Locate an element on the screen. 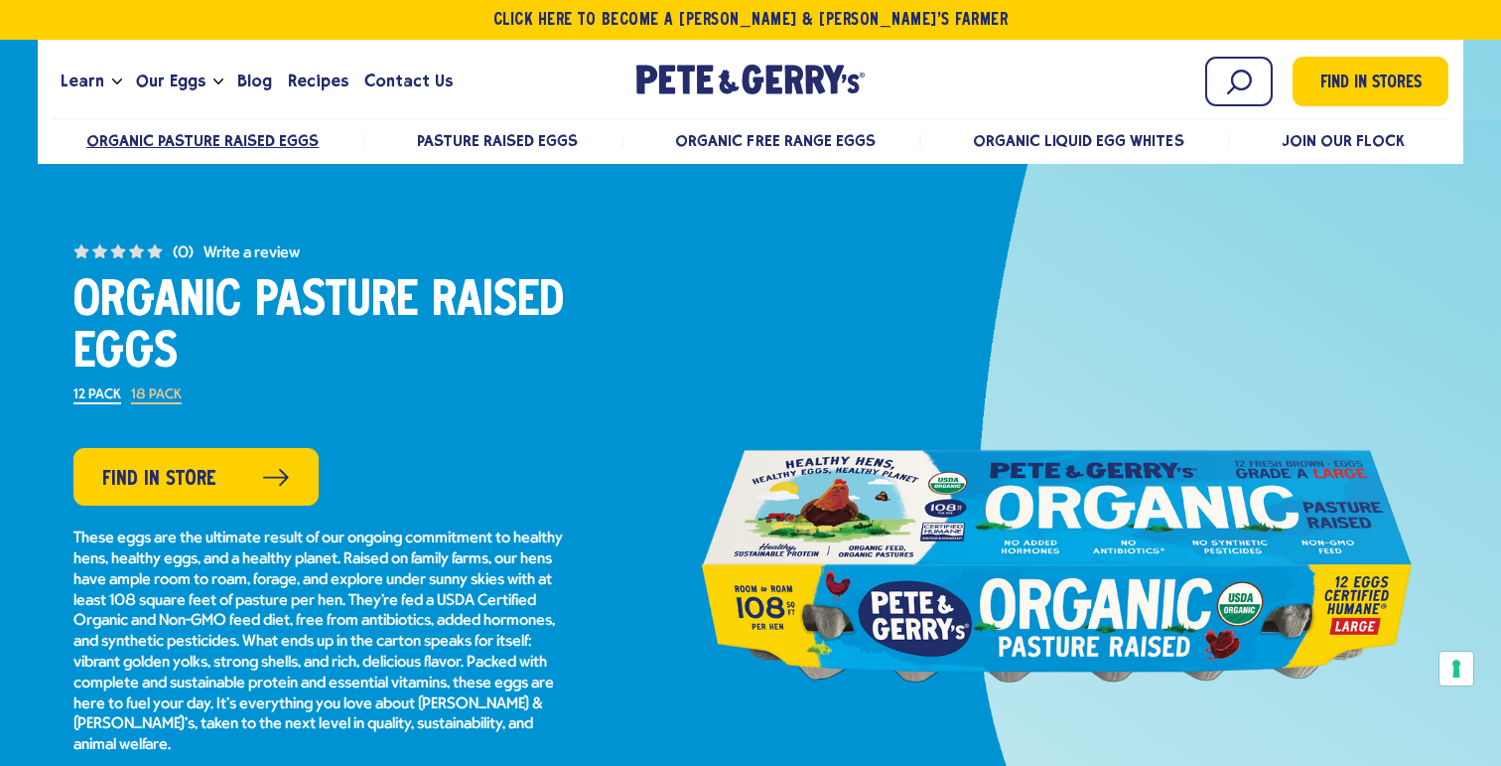 The image size is (1501, 766). span: Pasture Raised Eggs is located at coordinates (497, 140).